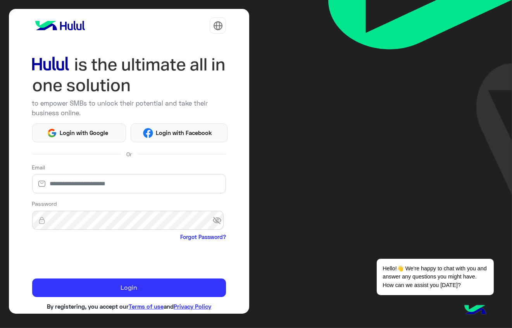 This screenshot has height=328, width=512. Describe the element at coordinates (79, 133) in the screenshot. I see `button: Login with Google` at that location.